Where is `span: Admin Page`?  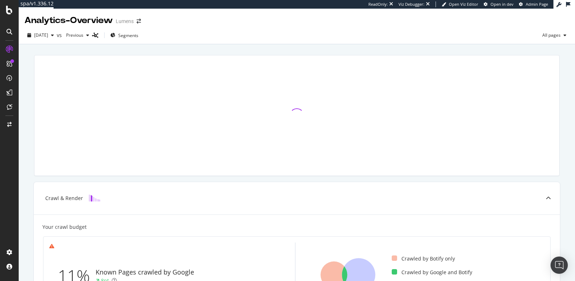 span: Admin Page is located at coordinates (537, 4).